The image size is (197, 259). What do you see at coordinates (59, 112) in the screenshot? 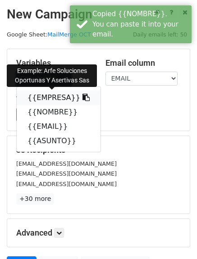
I see `a: {{NOMBRE}}` at bounding box center [59, 112].